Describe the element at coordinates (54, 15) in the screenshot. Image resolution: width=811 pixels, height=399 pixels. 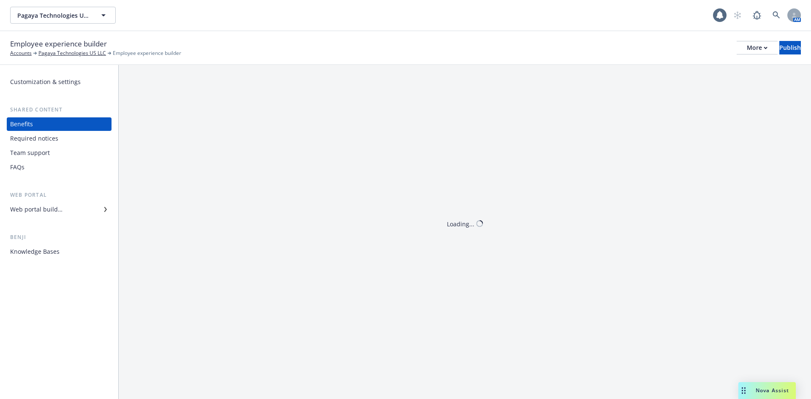
I see `span: Pagaya Technologies US LLC` at that location.